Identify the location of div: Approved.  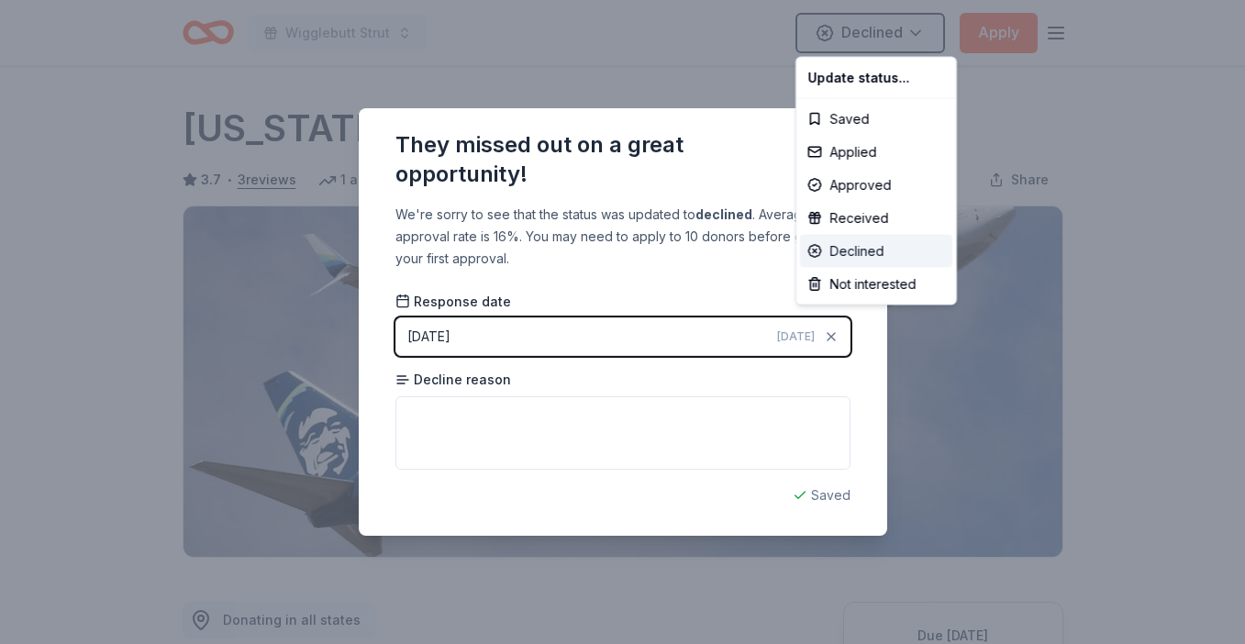
(876, 185).